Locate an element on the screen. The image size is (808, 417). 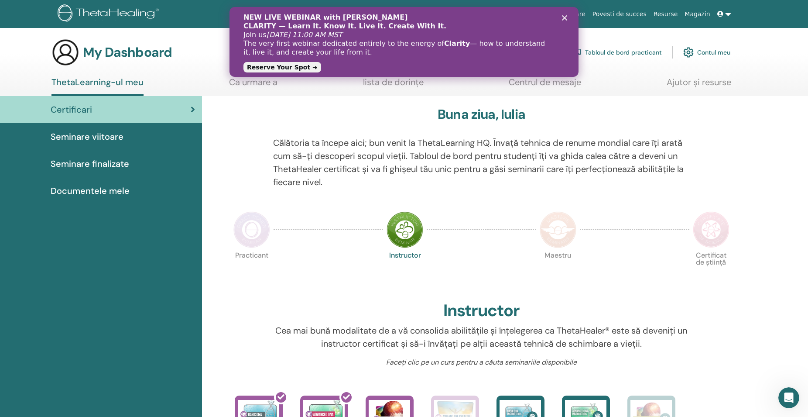
img: generic-user-icon.jpg is located at coordinates (65, 52).